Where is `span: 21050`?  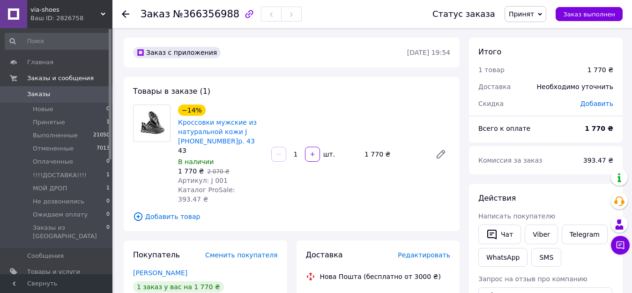 span: 21050 is located at coordinates (101, 135).